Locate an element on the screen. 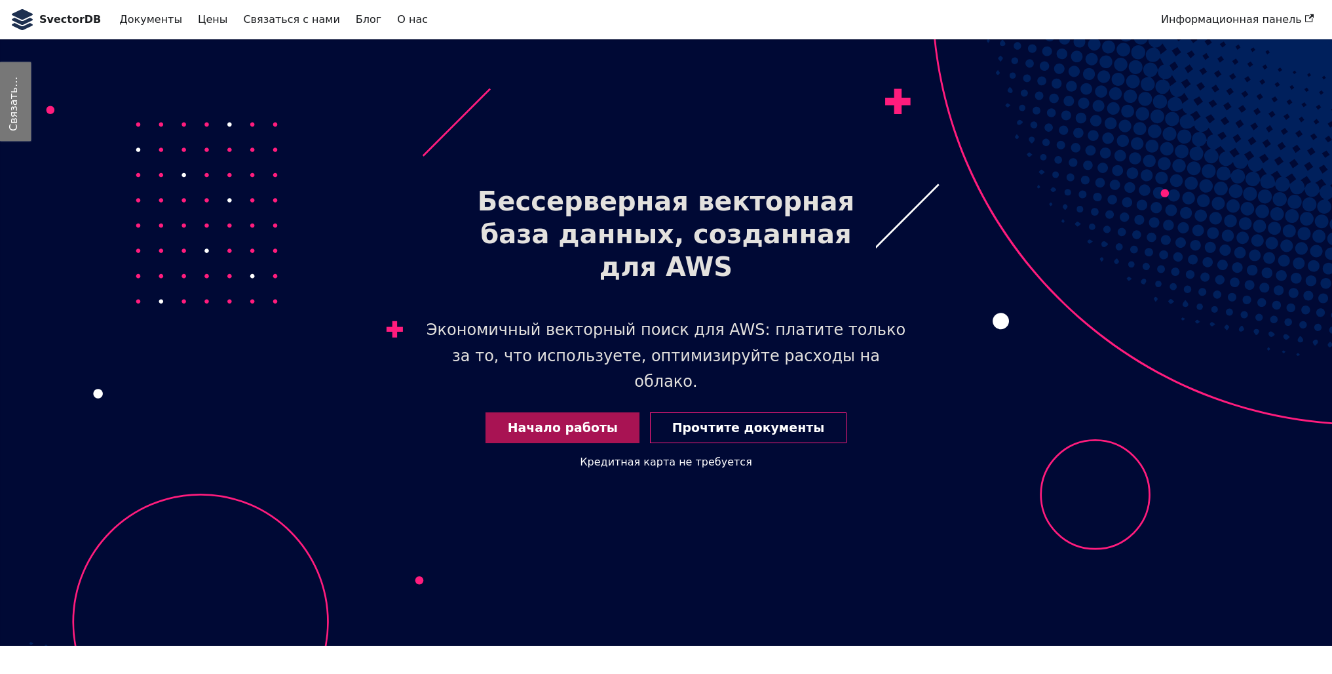 The width and height of the screenshot is (1332, 674). a: Логотип SvectorDBSvectorDB is located at coordinates (56, 20).